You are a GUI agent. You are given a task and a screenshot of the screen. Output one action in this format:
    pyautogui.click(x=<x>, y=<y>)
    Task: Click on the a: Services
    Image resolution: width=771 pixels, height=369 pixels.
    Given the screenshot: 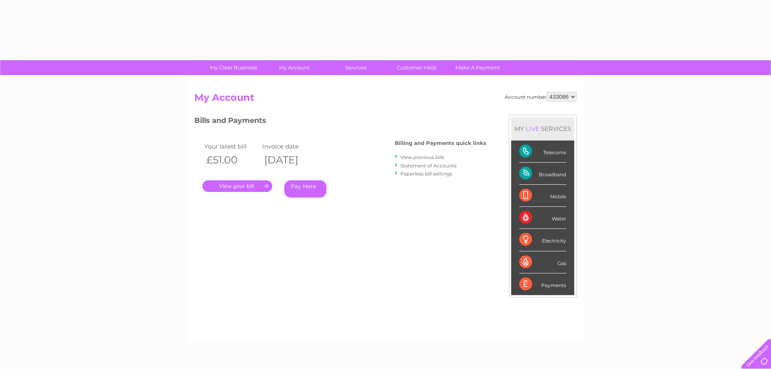 What is the action you would take?
    pyautogui.click(x=355, y=67)
    